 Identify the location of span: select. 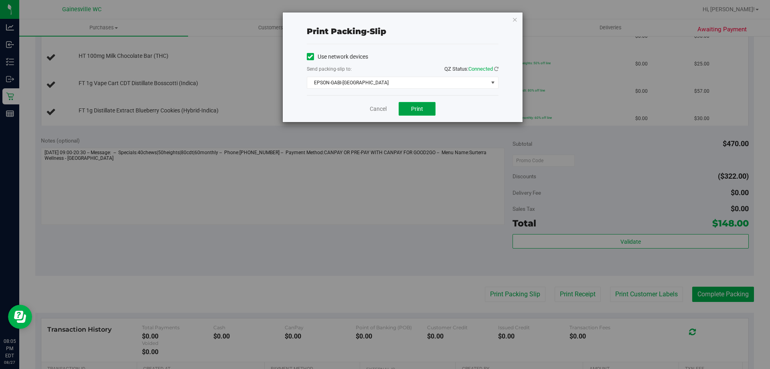
(493, 83).